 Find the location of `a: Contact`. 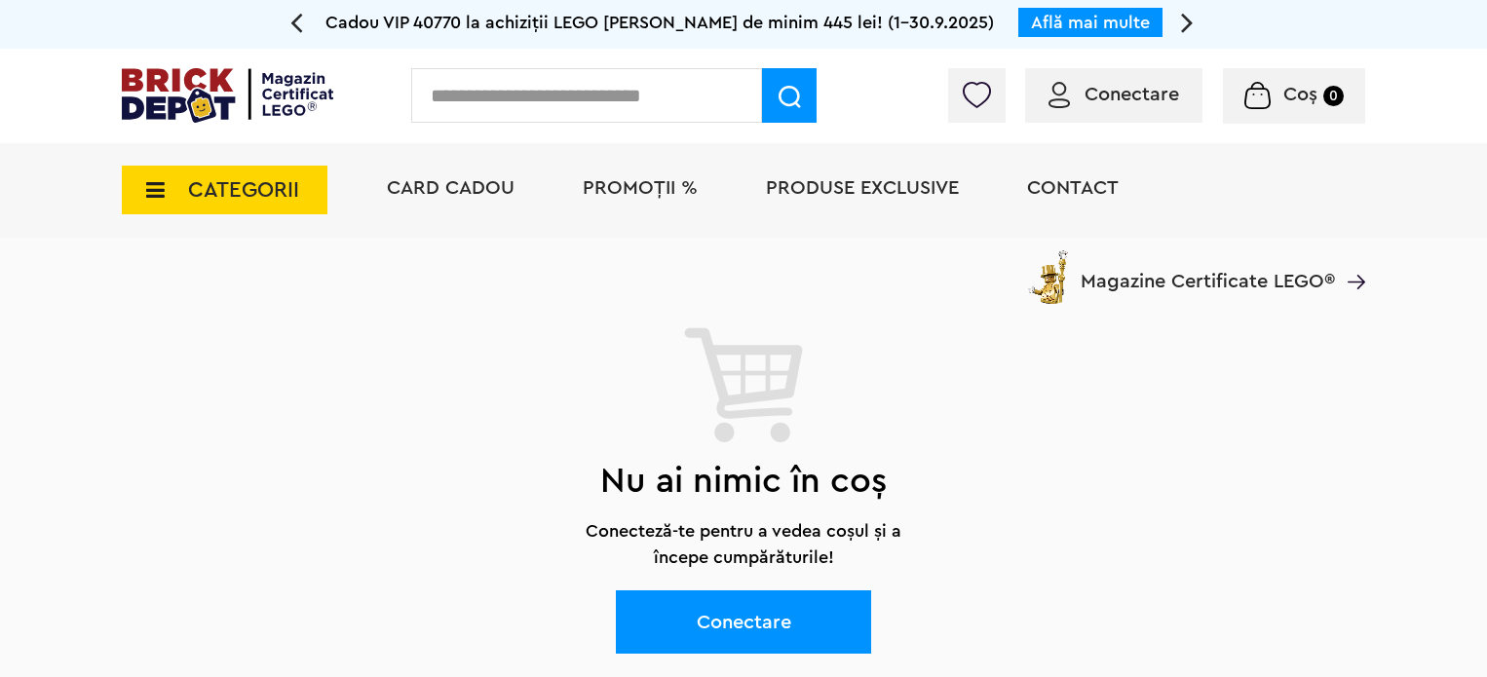

a: Contact is located at coordinates (1073, 188).